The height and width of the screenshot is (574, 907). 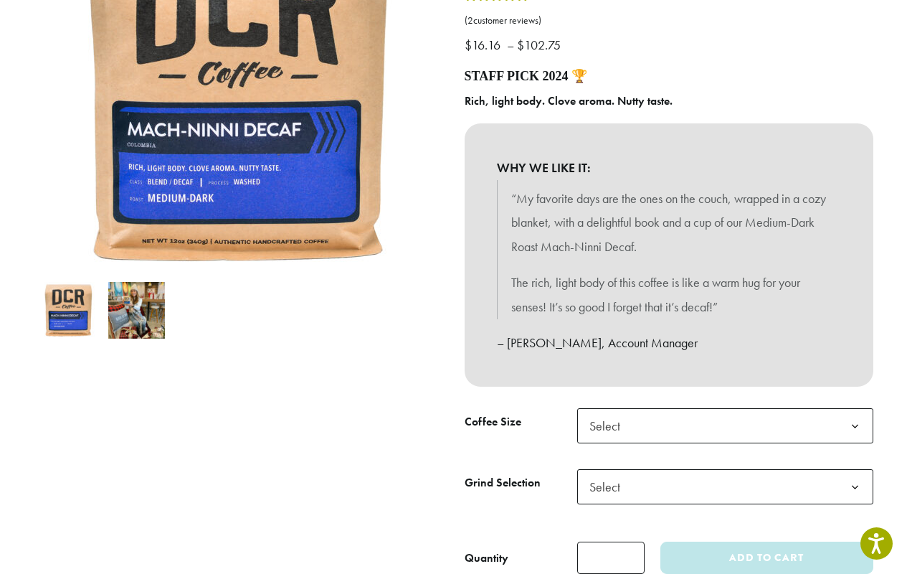 I want to click on label: Coffee Size, so click(x=521, y=422).